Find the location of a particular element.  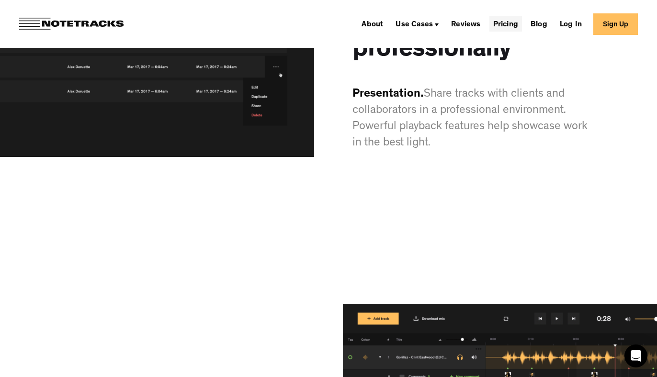

p: Share tracks with clients and collaborators in a professional environment. Powerful playback feat... is located at coordinates (472, 119).